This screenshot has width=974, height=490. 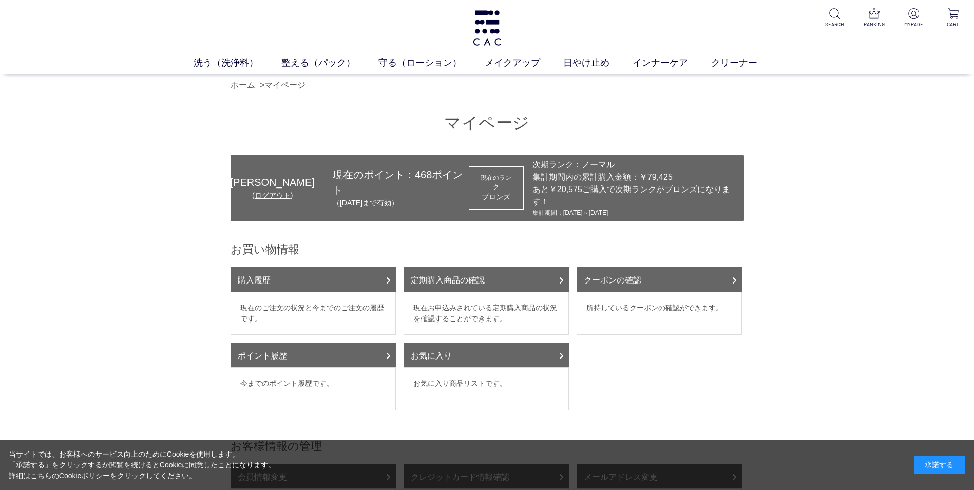 I want to click on h2: お買い物情報, so click(x=487, y=249).